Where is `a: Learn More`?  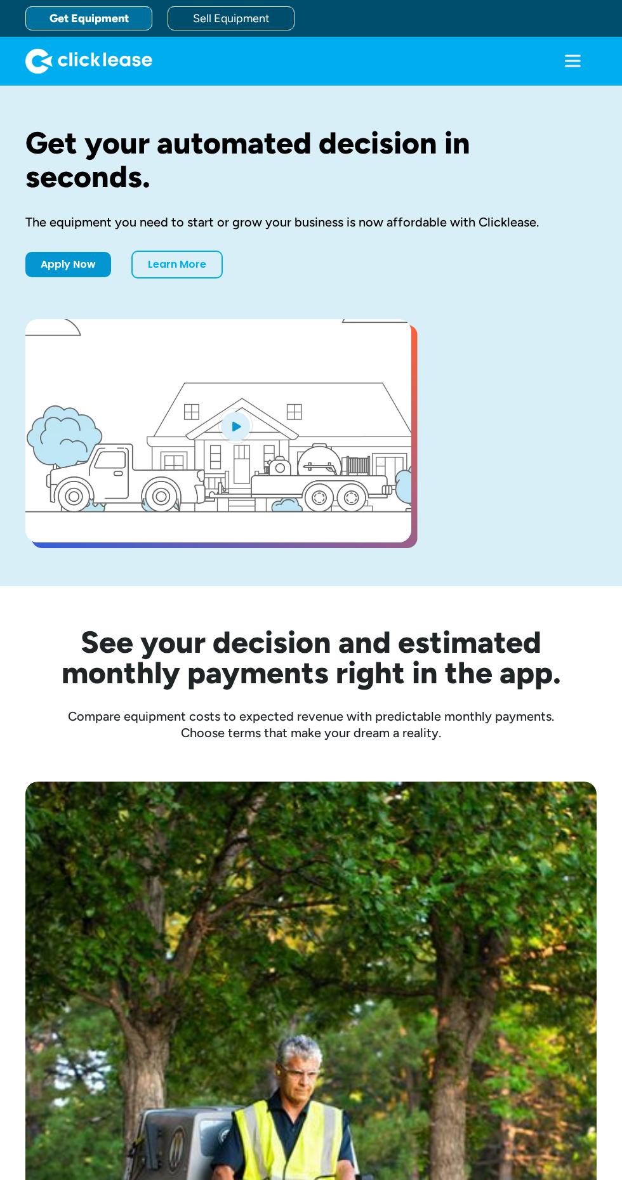
a: Learn More is located at coordinates (177, 265).